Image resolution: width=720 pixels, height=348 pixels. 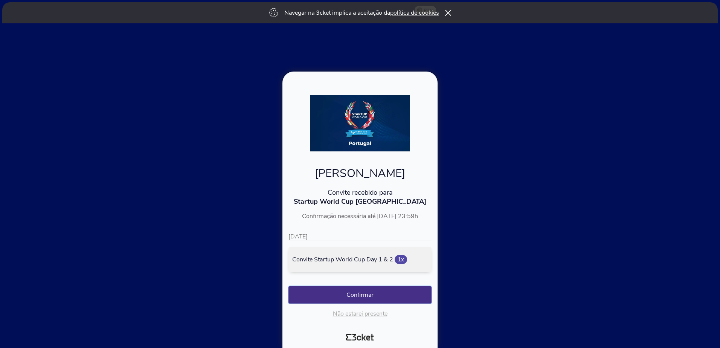 What do you see at coordinates (414, 13) in the screenshot?
I see `a: política de cookies` at bounding box center [414, 13].